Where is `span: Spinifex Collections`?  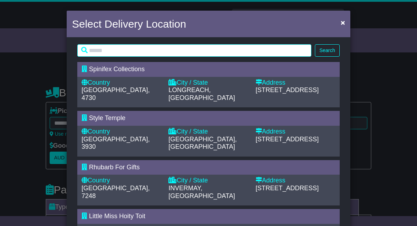
span: Spinifex Collections is located at coordinates (117, 69).